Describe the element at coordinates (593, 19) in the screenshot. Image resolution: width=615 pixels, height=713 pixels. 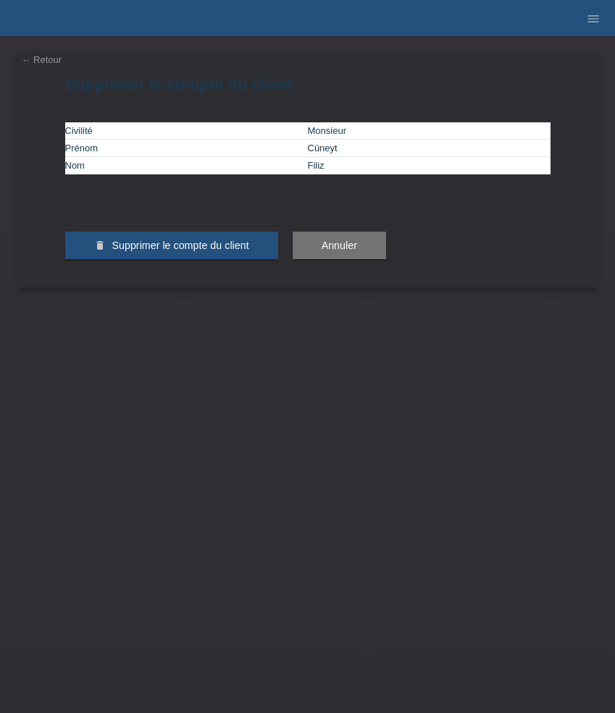
I see `i: menu` at that location.